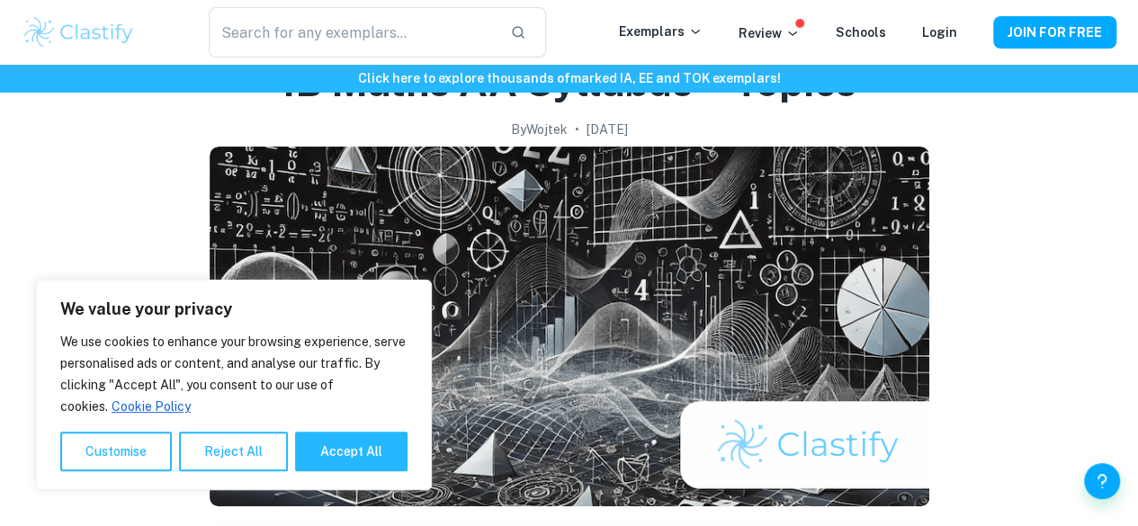 Image resolution: width=1138 pixels, height=526 pixels. I want to click on h6: Click here to explore thousands of marked IA, EE and TOK exemplars !, so click(569, 78).